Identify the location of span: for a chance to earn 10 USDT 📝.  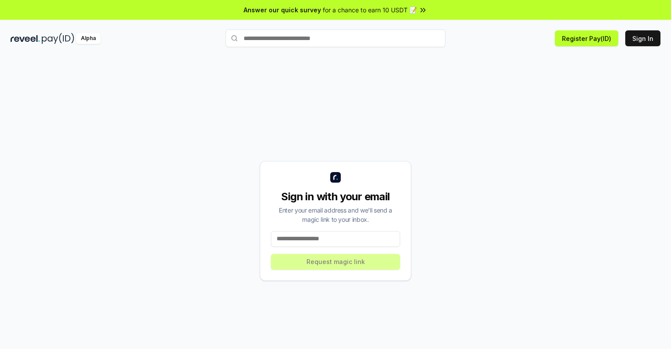
(370, 10).